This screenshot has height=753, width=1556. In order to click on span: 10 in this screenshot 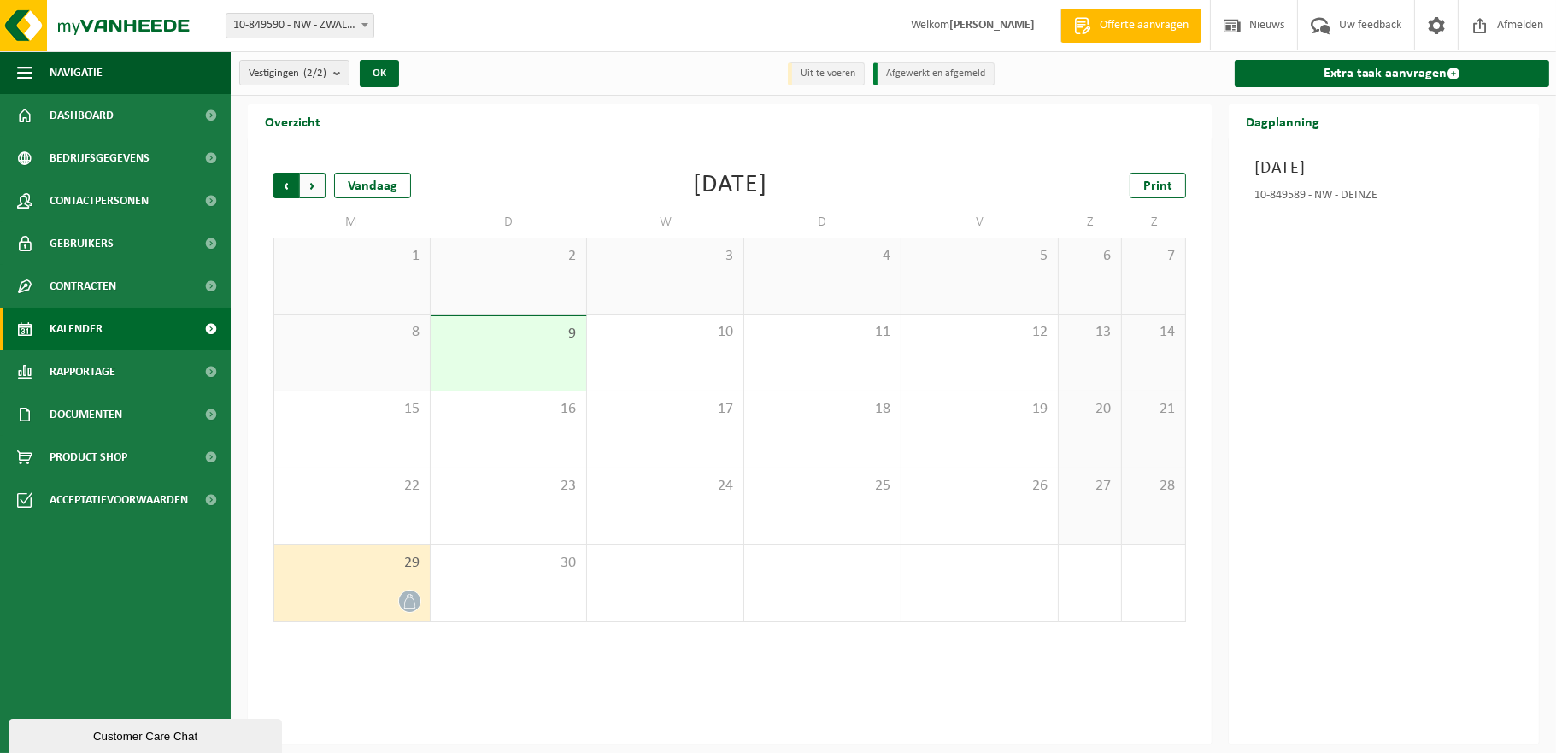, I will do `click(665, 332)`.